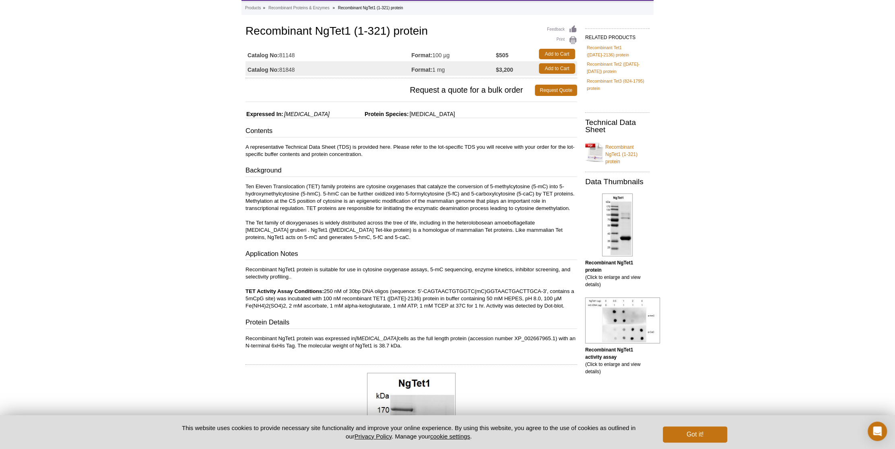 This screenshot has height=449, width=895. What do you see at coordinates (411, 151) in the screenshot?
I see `p: A representative Technical Data Sheet (TDS) is provided here. Please refer to the lot-specific TD...` at bounding box center [411, 151].